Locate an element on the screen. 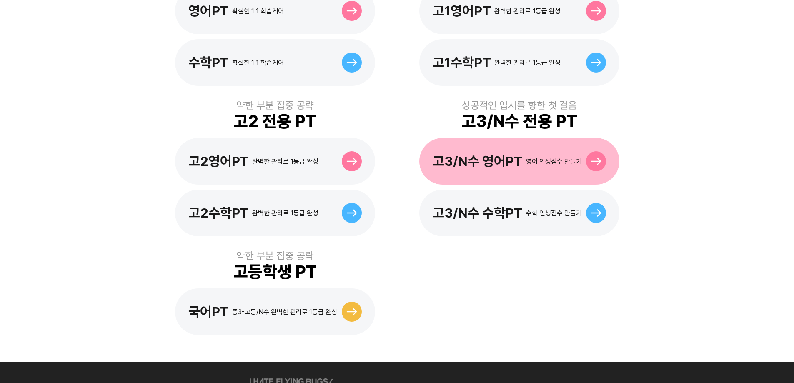  div: 고등학생 PT is located at coordinates (275, 272).